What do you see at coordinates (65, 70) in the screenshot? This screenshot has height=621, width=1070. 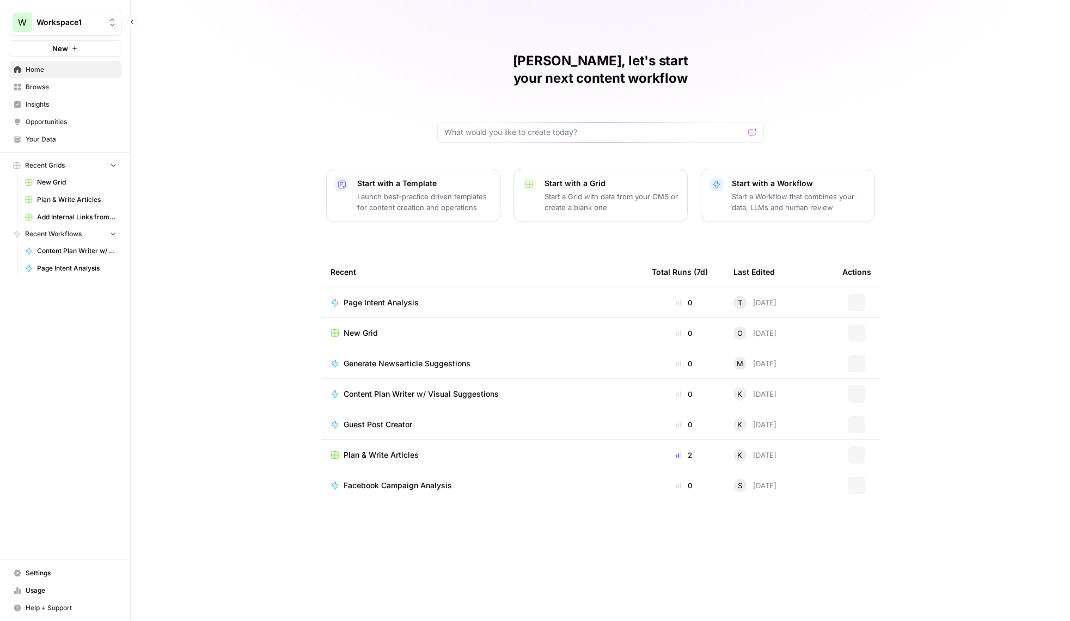 I see `a: Home` at bounding box center [65, 70].